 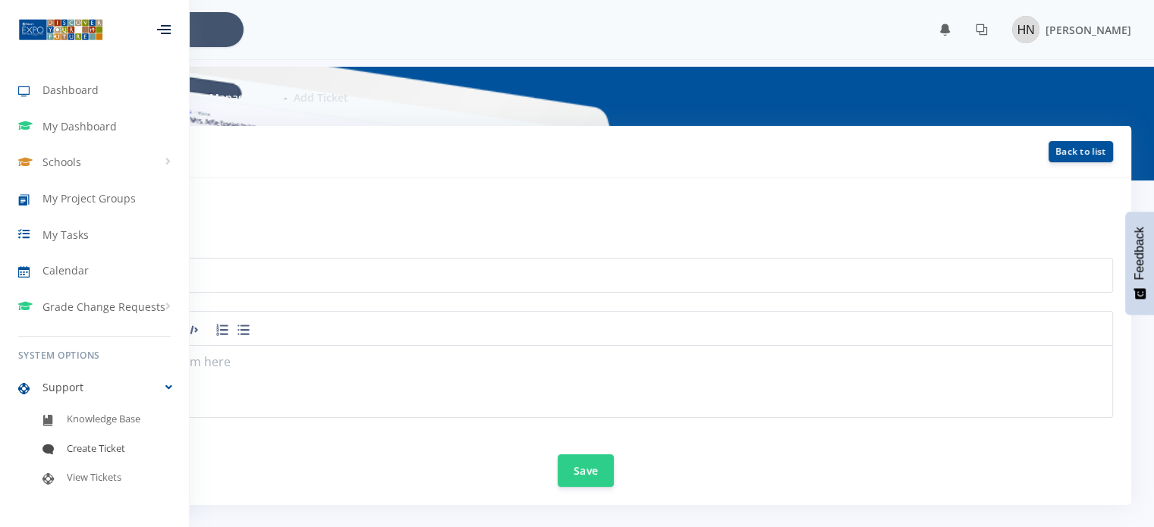 What do you see at coordinates (1080, 152) in the screenshot?
I see `a: Back to list` at bounding box center [1080, 152].